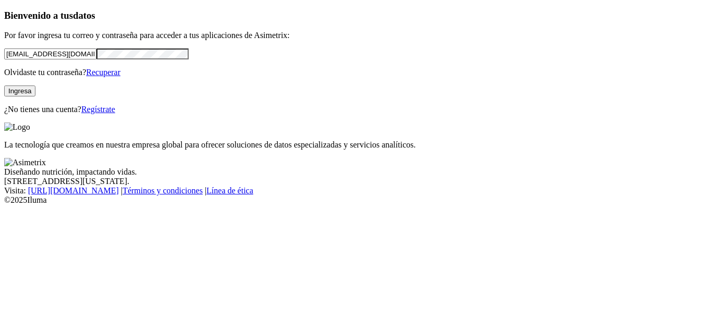  What do you see at coordinates (230, 190) in the screenshot?
I see `a: Línea de ética` at bounding box center [230, 190].